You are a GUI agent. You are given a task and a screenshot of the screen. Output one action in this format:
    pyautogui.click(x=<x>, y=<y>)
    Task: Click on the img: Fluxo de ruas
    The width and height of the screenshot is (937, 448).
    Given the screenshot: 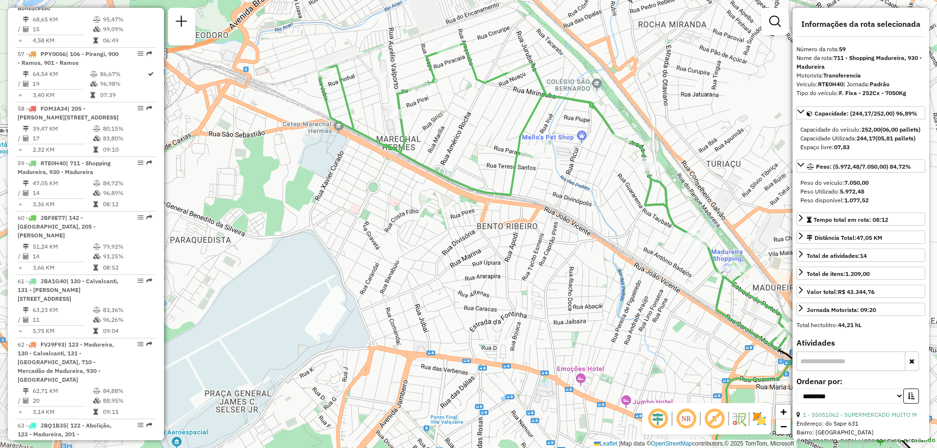 What is the action you would take?
    pyautogui.click(x=739, y=419)
    